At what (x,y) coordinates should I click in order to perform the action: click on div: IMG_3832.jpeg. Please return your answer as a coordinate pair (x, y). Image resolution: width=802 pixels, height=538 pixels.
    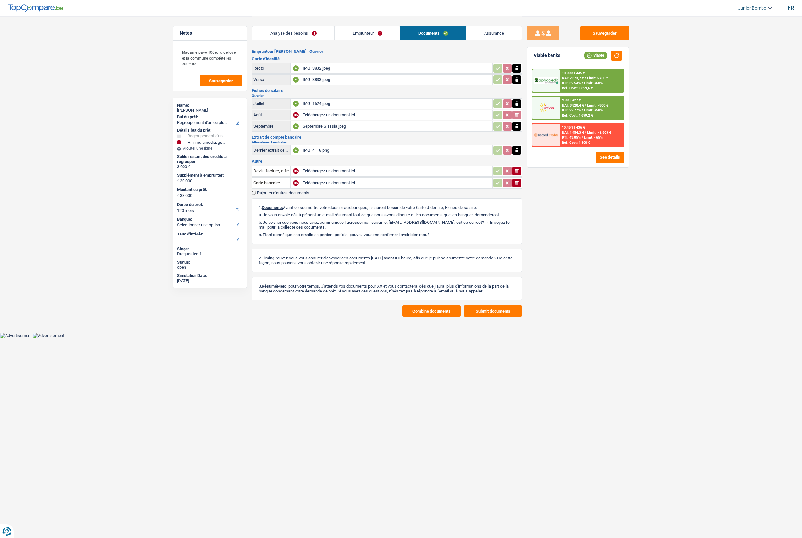
    Looking at the image, I should click on (397, 68).